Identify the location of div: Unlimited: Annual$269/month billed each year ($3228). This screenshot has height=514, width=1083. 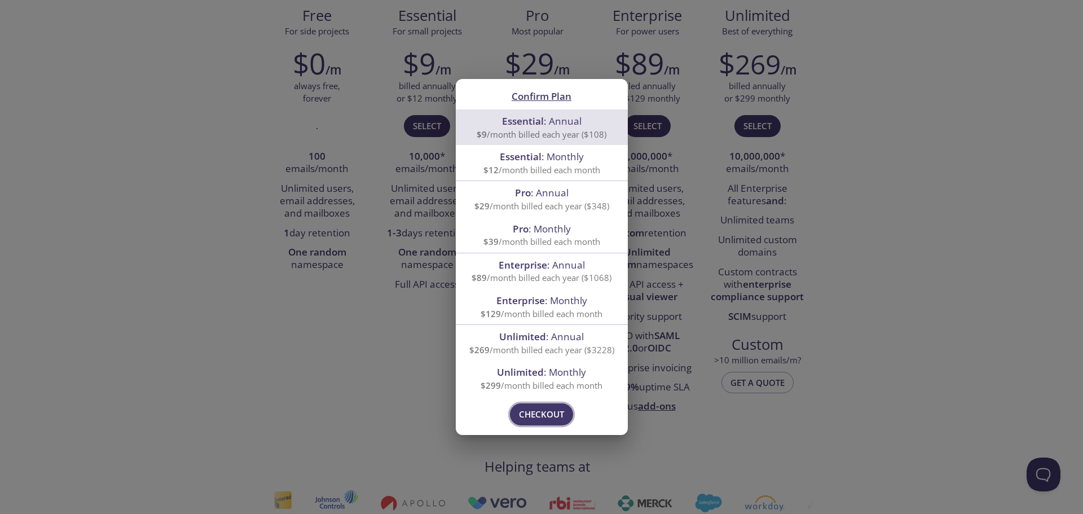
(541, 342).